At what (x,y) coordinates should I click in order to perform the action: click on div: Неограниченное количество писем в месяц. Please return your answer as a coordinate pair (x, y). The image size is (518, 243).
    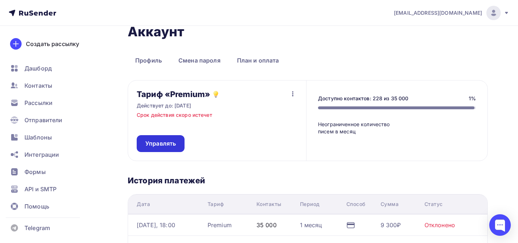
    Looking at the image, I should click on (357, 128).